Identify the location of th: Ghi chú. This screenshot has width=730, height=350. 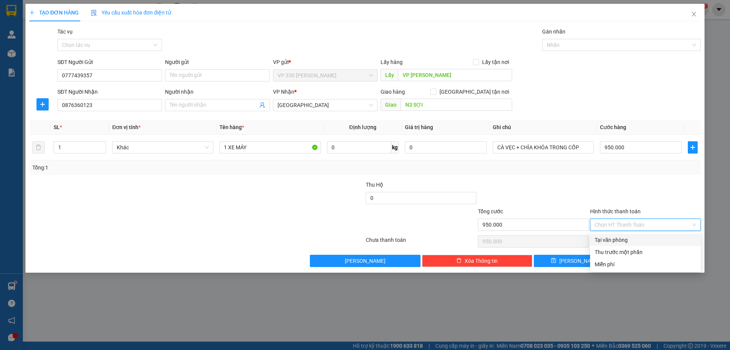
(544, 127).